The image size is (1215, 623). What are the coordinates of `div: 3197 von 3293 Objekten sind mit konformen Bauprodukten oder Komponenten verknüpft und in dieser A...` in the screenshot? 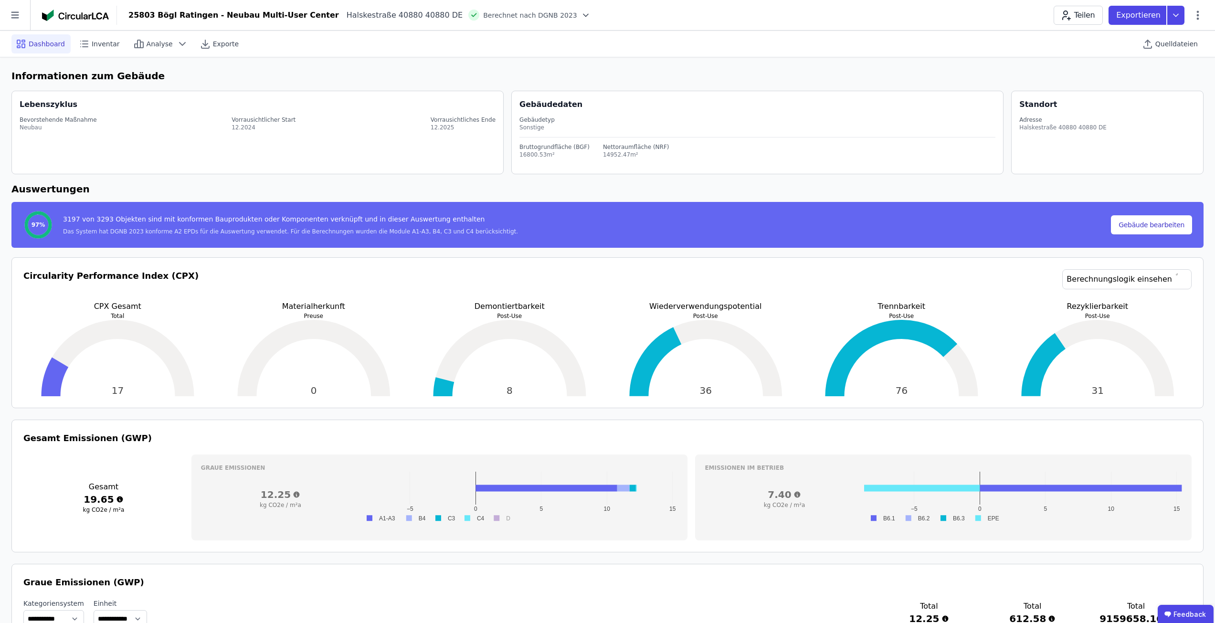 It's located at (290, 221).